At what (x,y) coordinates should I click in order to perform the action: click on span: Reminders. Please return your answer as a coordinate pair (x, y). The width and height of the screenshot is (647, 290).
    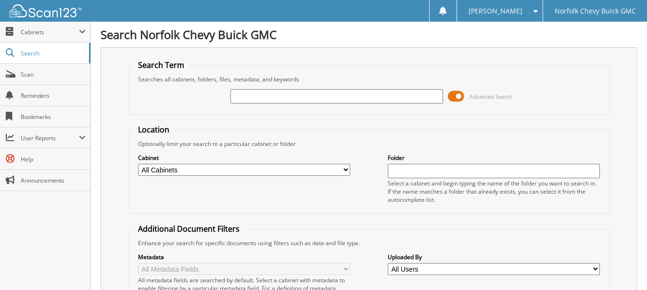
    Looking at the image, I should click on (53, 95).